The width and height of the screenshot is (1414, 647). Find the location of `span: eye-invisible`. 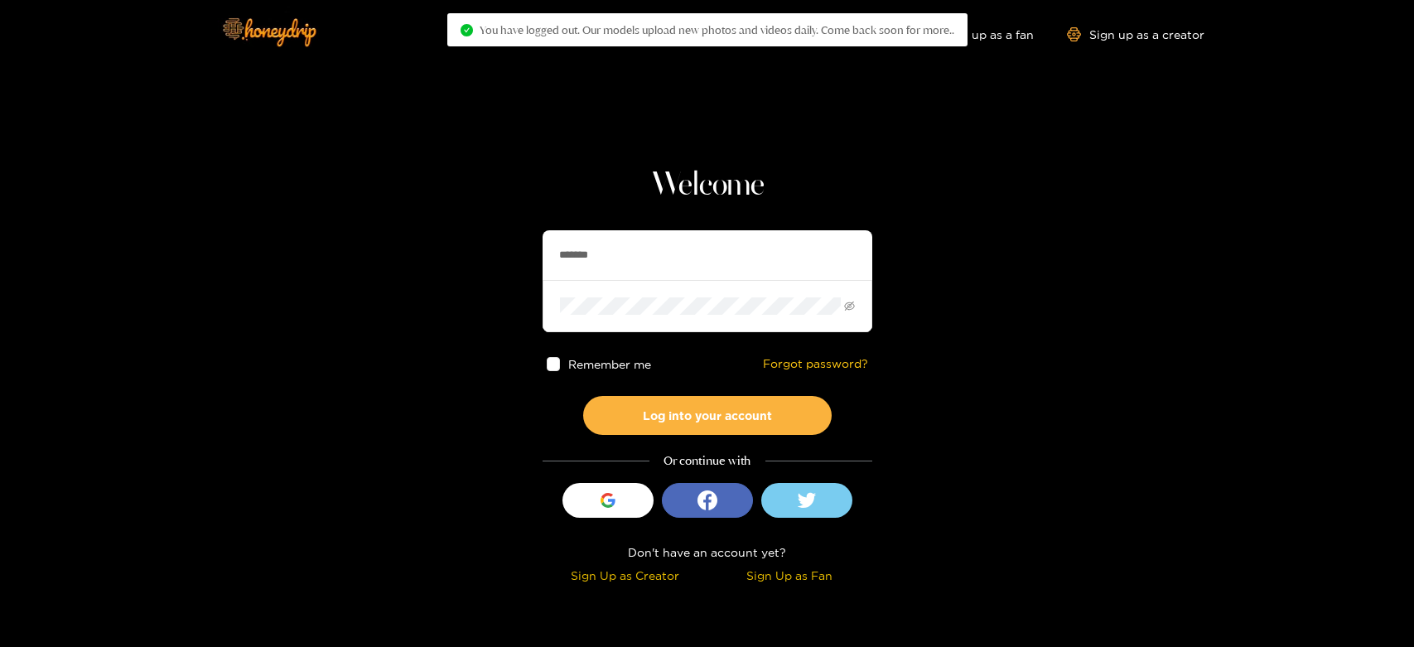

span: eye-invisible is located at coordinates (849, 306).